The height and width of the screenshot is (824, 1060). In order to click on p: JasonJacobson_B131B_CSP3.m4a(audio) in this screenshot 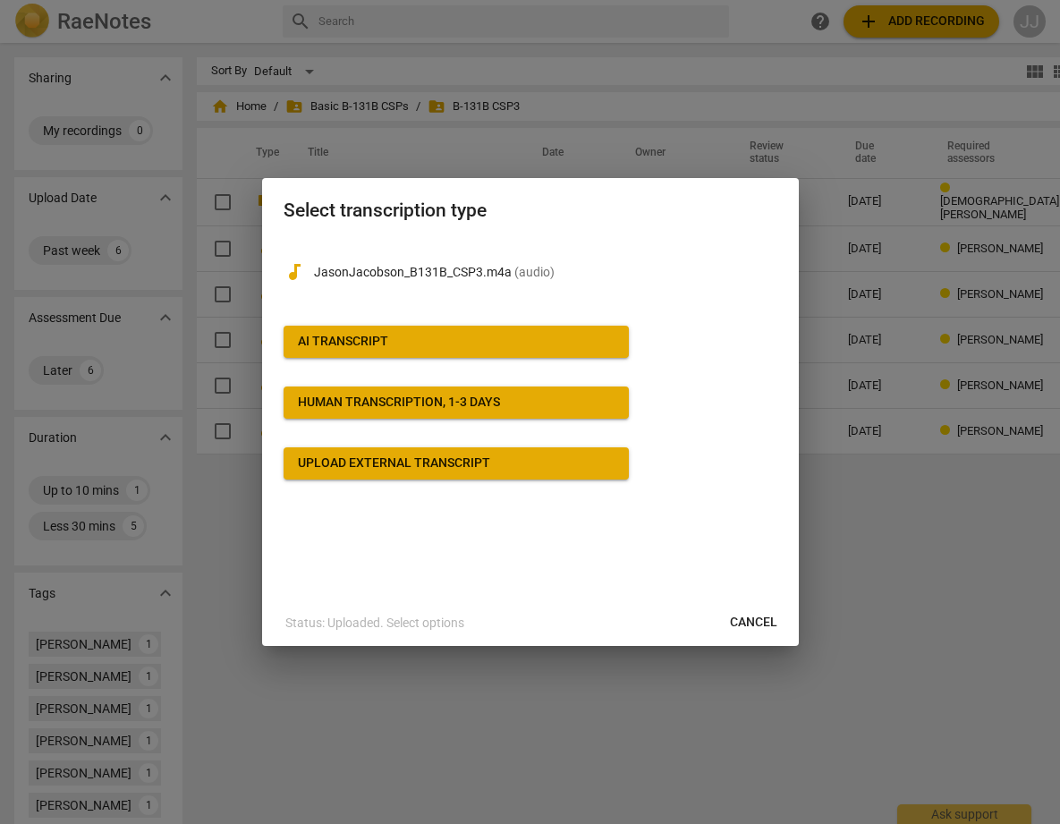, I will do `click(546, 272)`.